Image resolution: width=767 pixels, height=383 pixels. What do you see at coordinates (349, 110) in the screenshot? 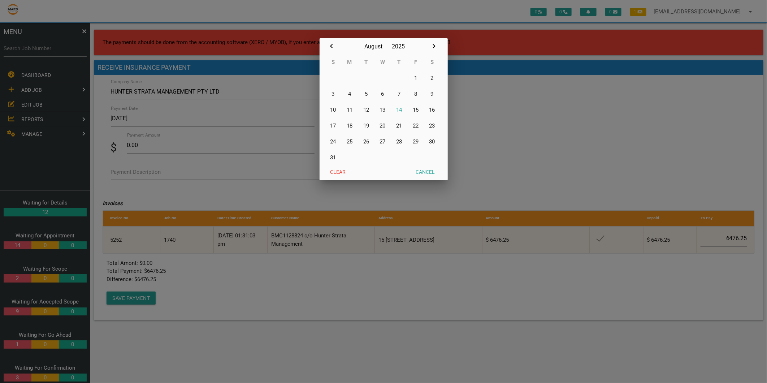
I see `button: 11` at bounding box center [349, 110].